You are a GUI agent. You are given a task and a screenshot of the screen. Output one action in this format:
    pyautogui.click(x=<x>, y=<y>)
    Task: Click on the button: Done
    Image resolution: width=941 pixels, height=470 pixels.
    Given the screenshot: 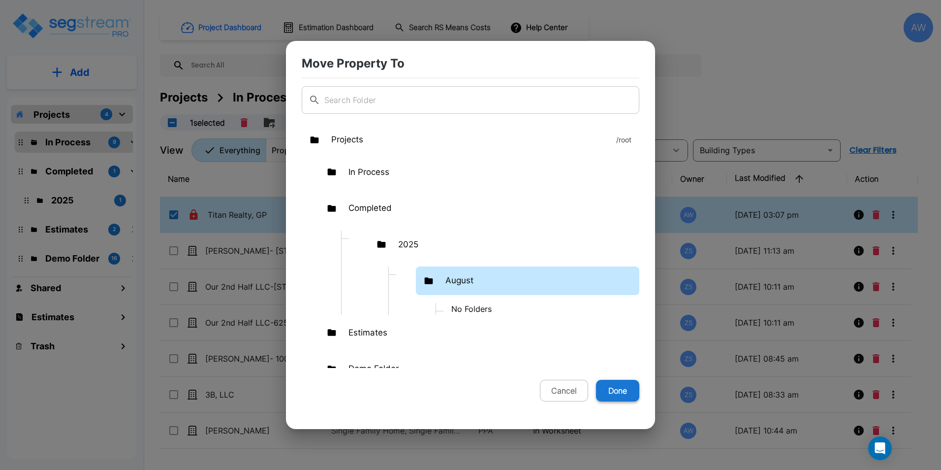 What is the action you would take?
    pyautogui.click(x=618, y=390)
    